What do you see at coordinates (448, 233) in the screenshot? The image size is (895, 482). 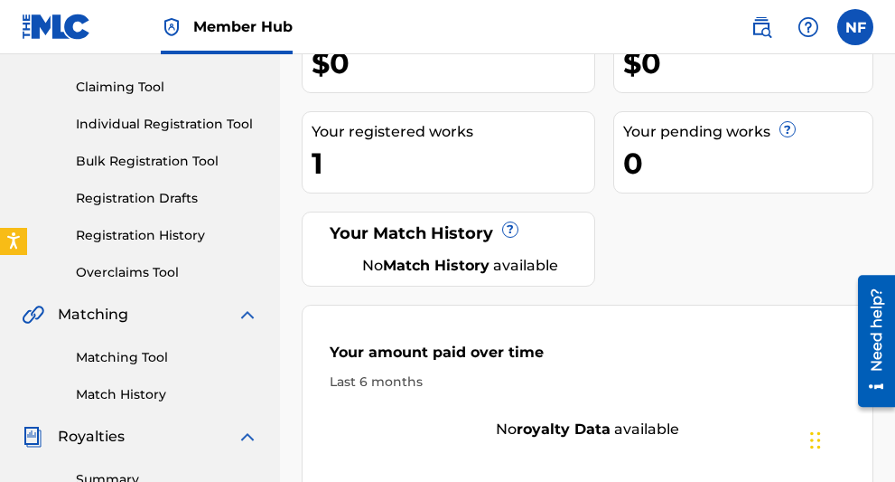 I see `div: Your Match History` at bounding box center [448, 233].